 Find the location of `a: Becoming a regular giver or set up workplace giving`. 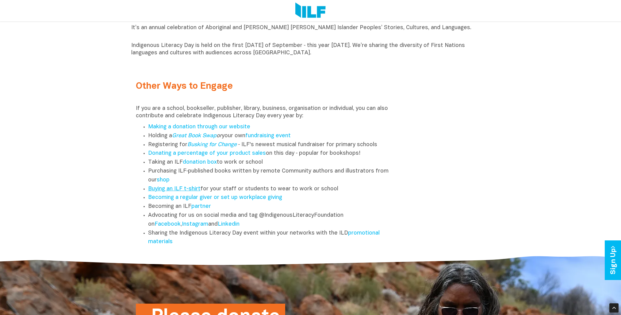

a: Becoming a regular giver or set up workplace giving is located at coordinates (215, 197).